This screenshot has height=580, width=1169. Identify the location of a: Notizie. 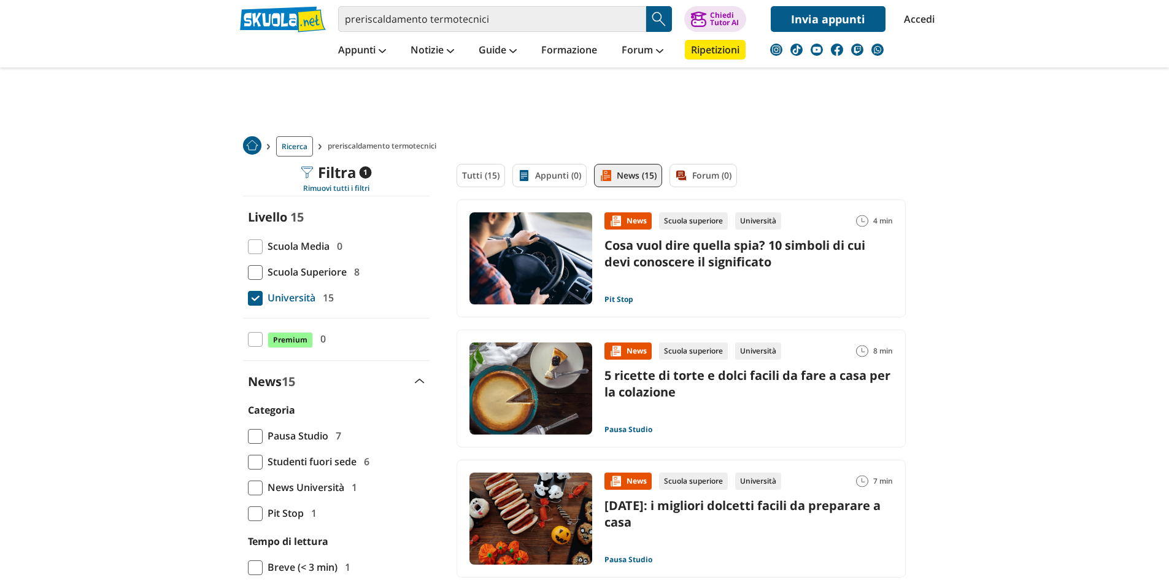
(432, 51).